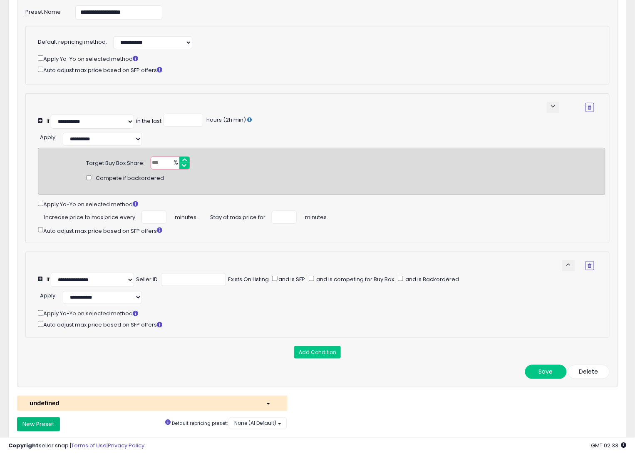 Image resolution: width=635 pixels, height=454 pixels. Describe the element at coordinates (152, 403) in the screenshot. I see `button: undefined` at that location.